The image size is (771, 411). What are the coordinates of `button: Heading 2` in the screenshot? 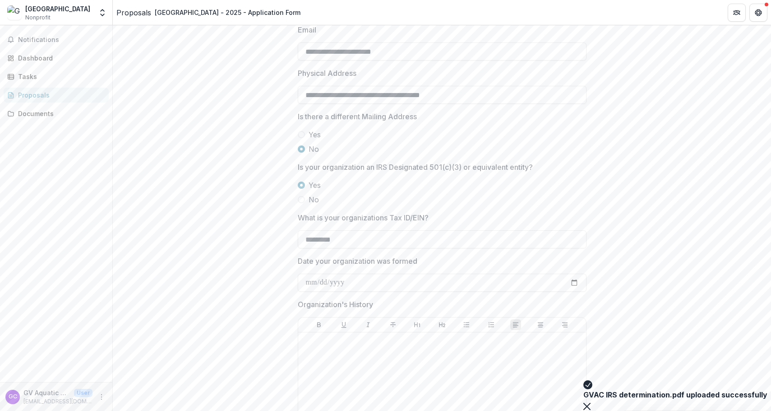 It's located at (442, 325).